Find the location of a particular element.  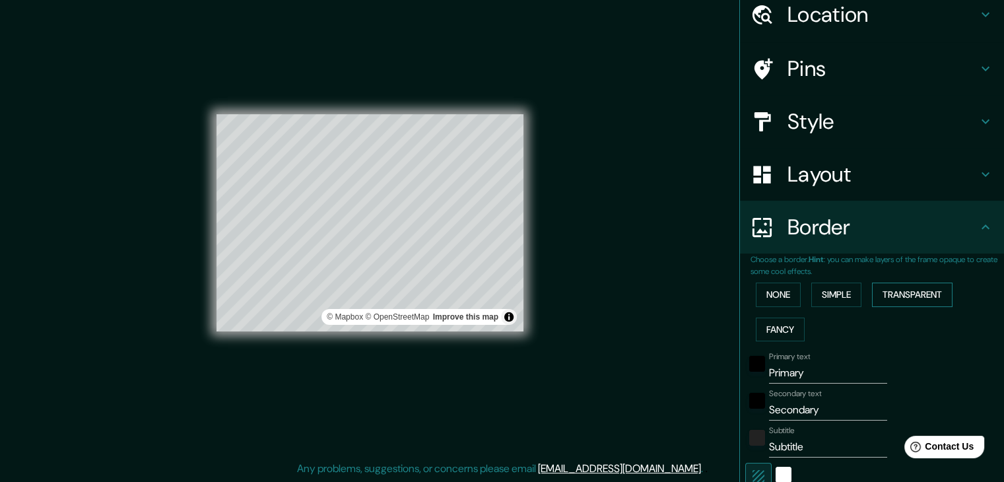

h4: Pins is located at coordinates (882, 69).